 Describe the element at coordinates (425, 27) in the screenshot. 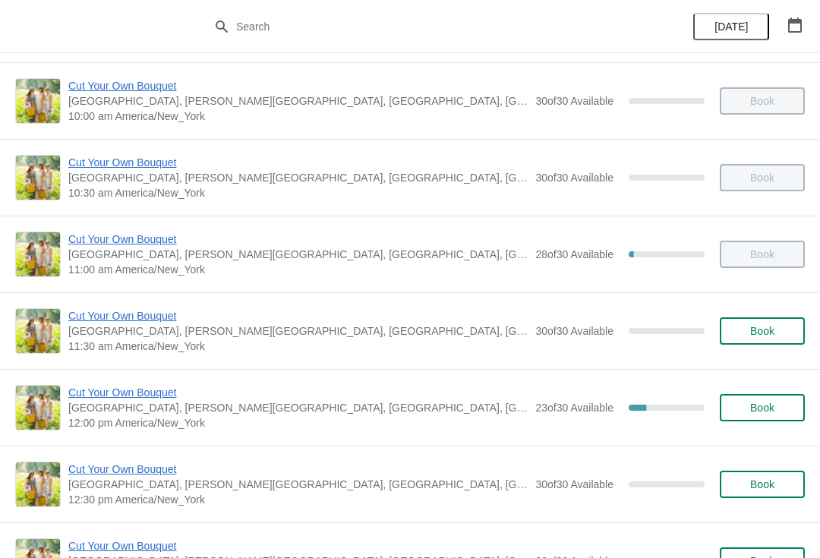

I see `input: Search` at that location.